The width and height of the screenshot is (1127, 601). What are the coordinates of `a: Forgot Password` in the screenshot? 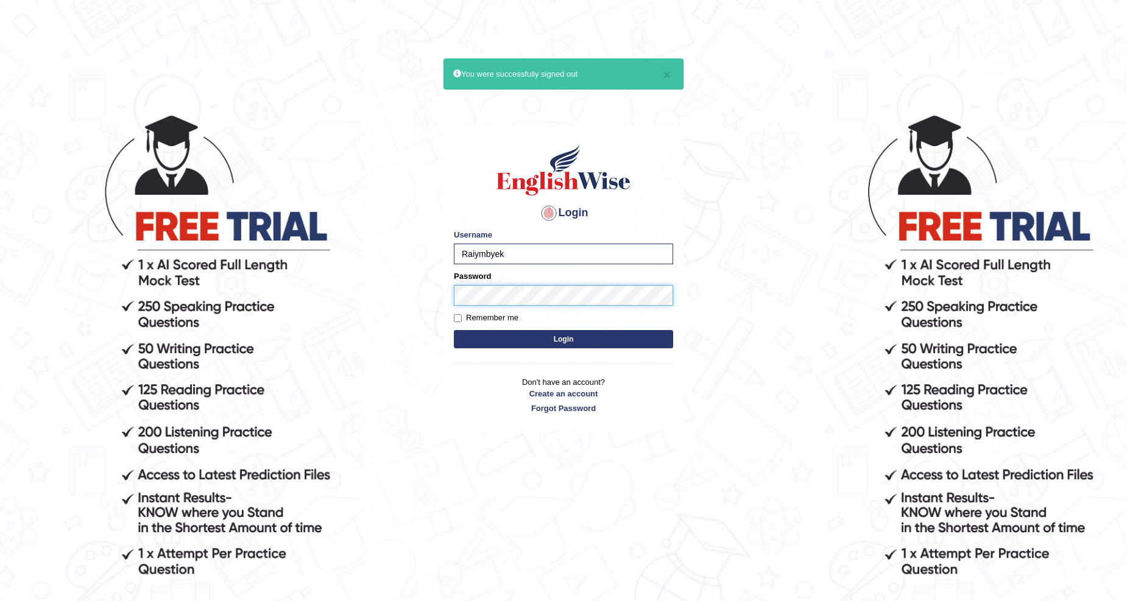 It's located at (564, 408).